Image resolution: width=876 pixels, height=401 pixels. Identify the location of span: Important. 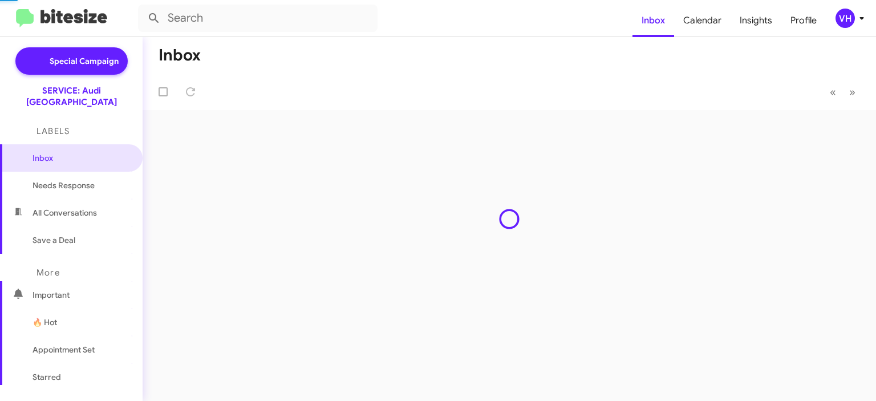
(81, 295).